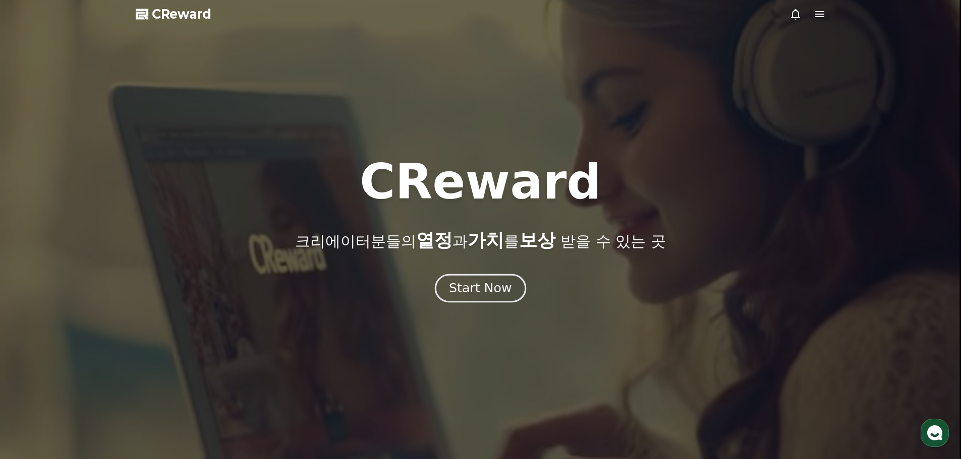 The image size is (961, 459). Describe the element at coordinates (98, 332) in the screenshot. I see `a: 대화` at that location.